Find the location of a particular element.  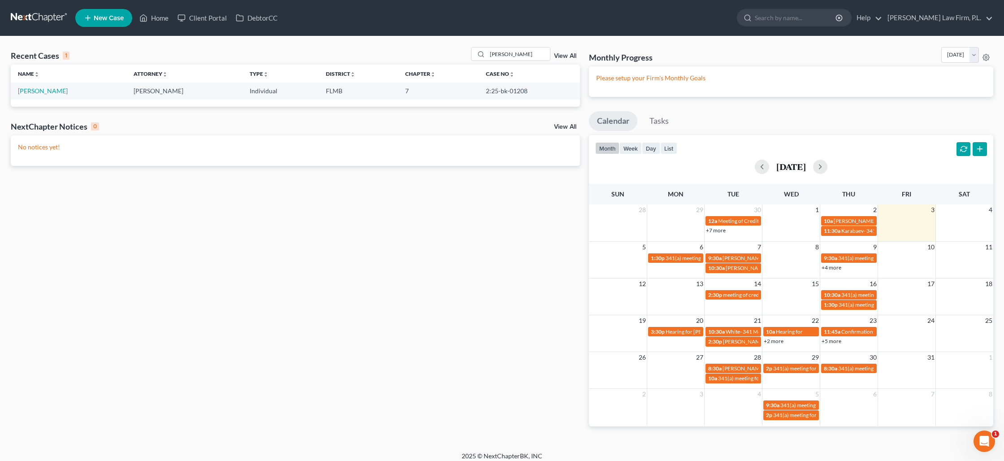

a: +5 more is located at coordinates (832, 341).